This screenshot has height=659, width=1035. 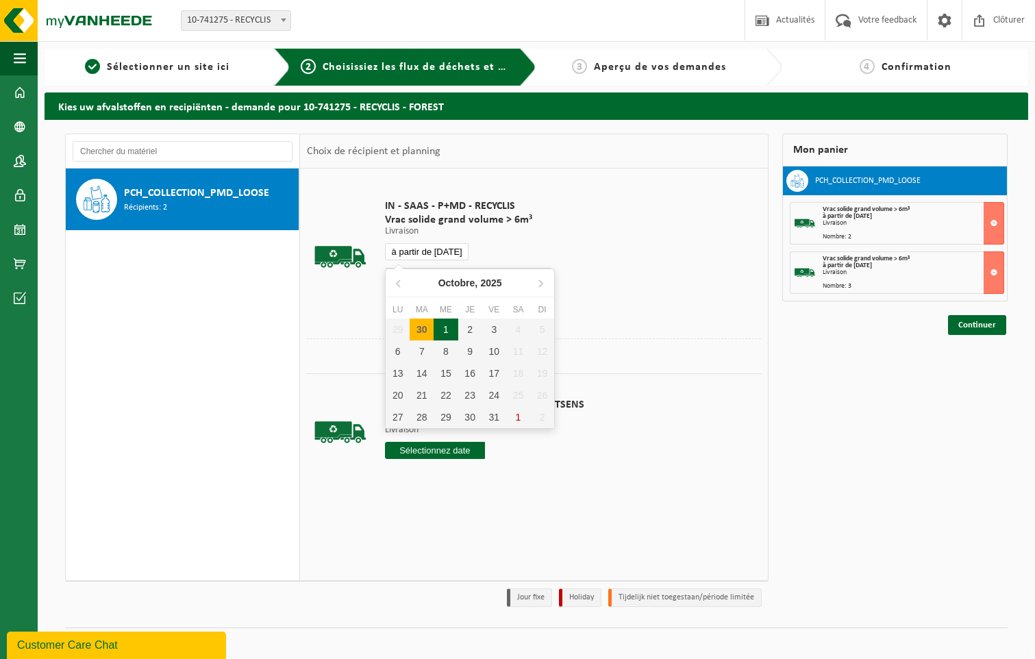 I want to click on div: Je, so click(x=470, y=310).